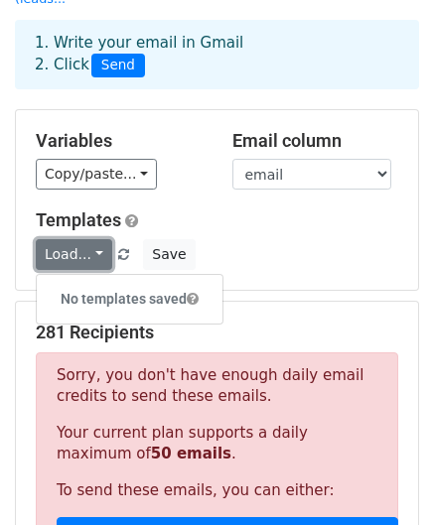  What do you see at coordinates (73, 254) in the screenshot?
I see `a: Load...` at bounding box center [73, 254].